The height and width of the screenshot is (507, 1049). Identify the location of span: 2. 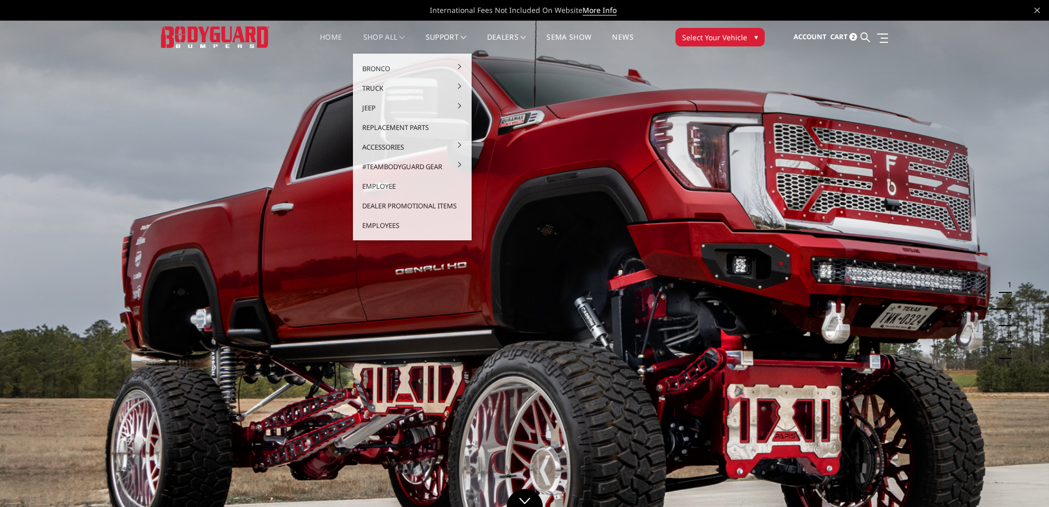
(853, 37).